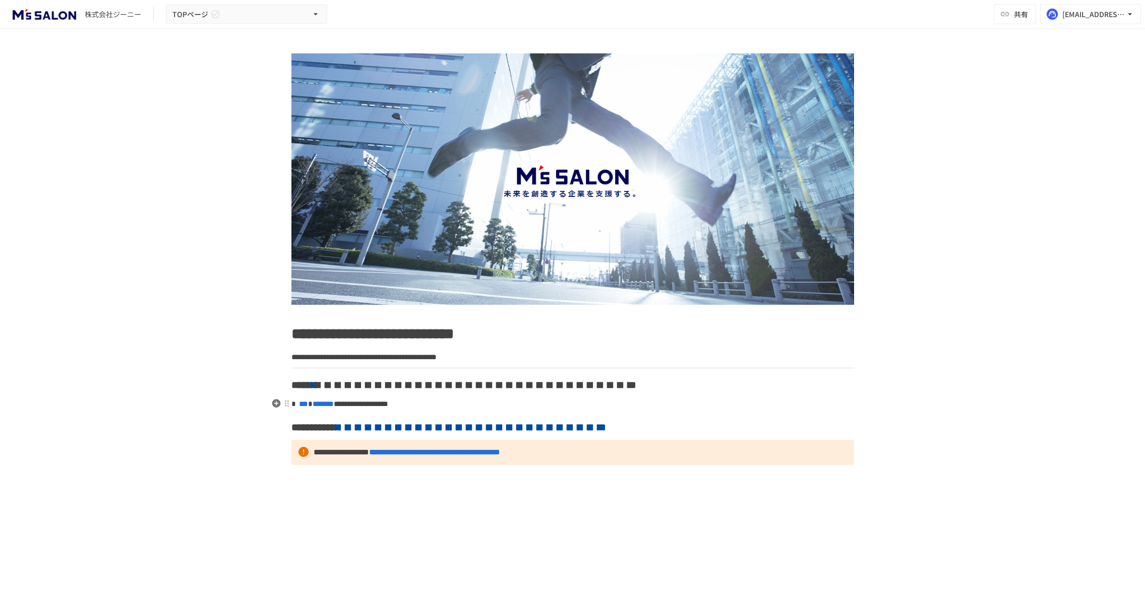 The image size is (1145, 604). I want to click on button: 共有, so click(1015, 14).